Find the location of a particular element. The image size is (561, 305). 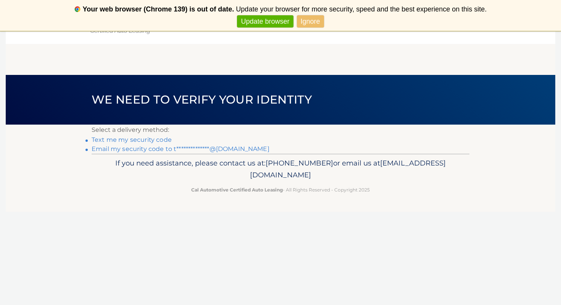

span: Update your browser for more security, speed and the best experience on this site. is located at coordinates (361, 9).